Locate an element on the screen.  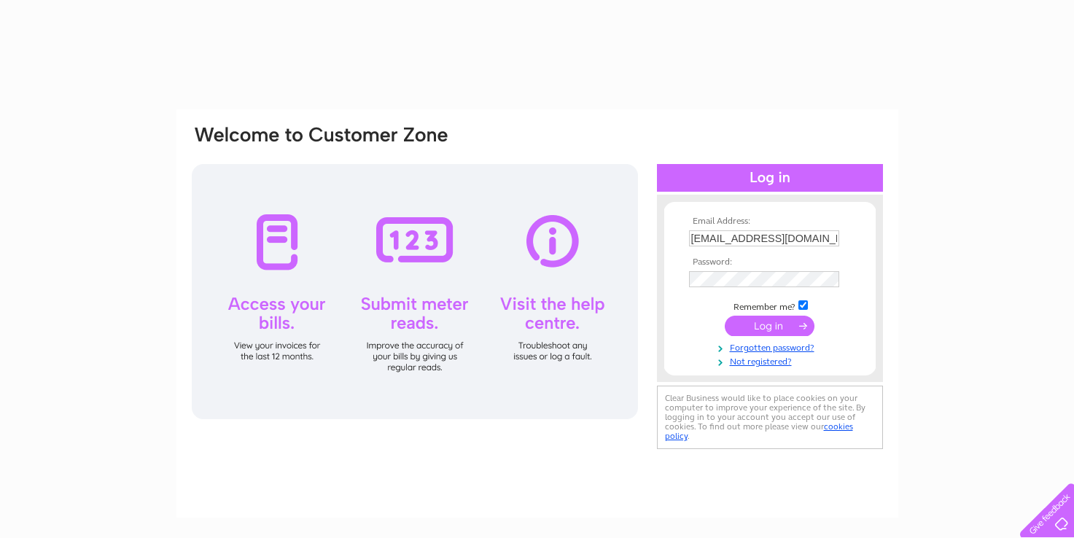
th: Email Address: is located at coordinates (770, 222).